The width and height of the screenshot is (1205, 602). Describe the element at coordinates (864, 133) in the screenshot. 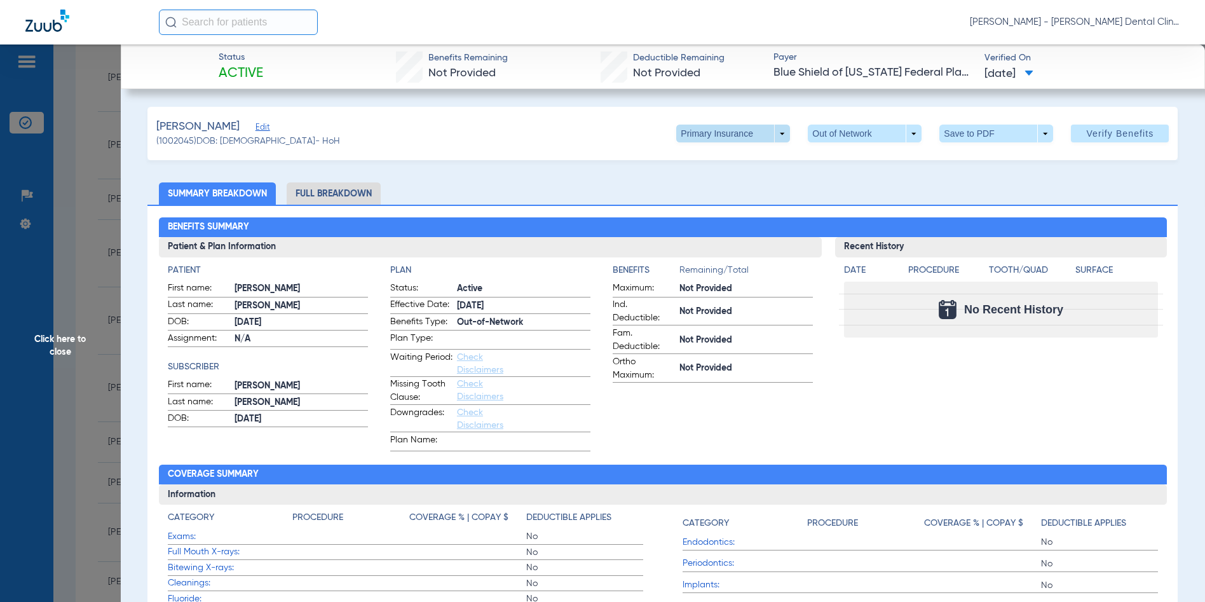

I see `button: Out of Network` at that location.